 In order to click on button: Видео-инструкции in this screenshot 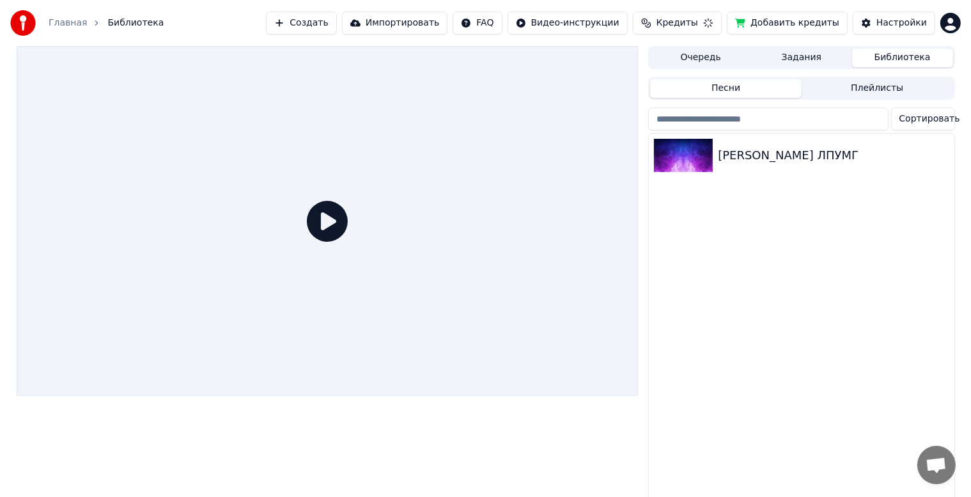, I will do `click(568, 23)`.